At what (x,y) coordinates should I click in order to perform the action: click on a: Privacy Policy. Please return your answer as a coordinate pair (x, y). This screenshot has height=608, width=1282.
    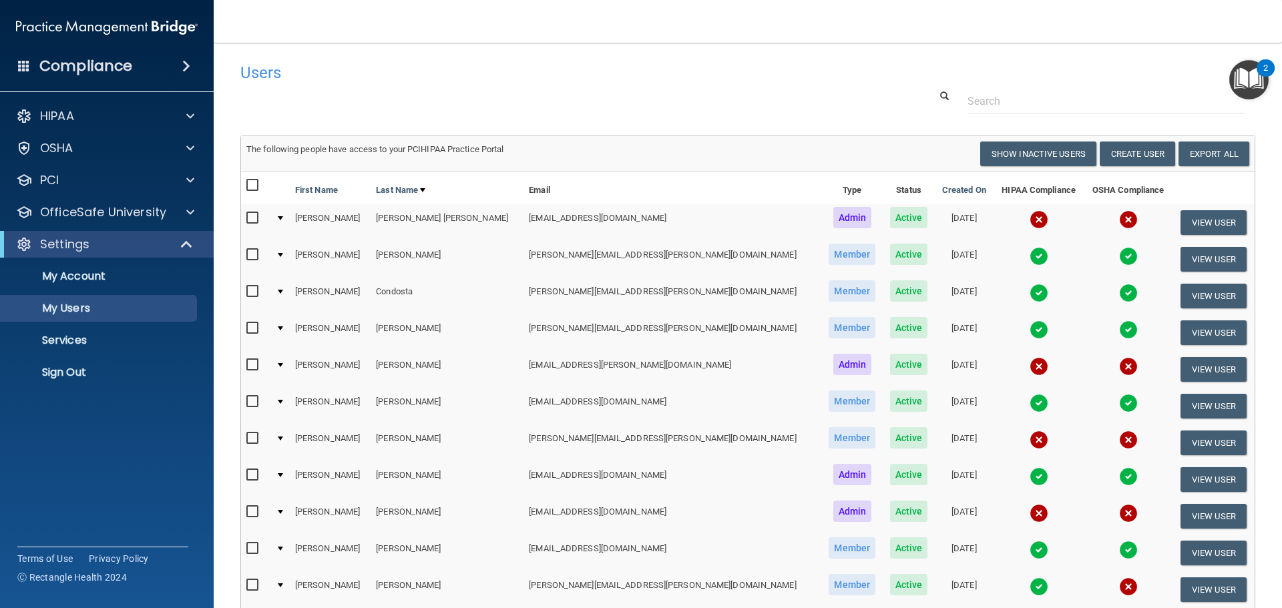
    Looking at the image, I should click on (119, 559).